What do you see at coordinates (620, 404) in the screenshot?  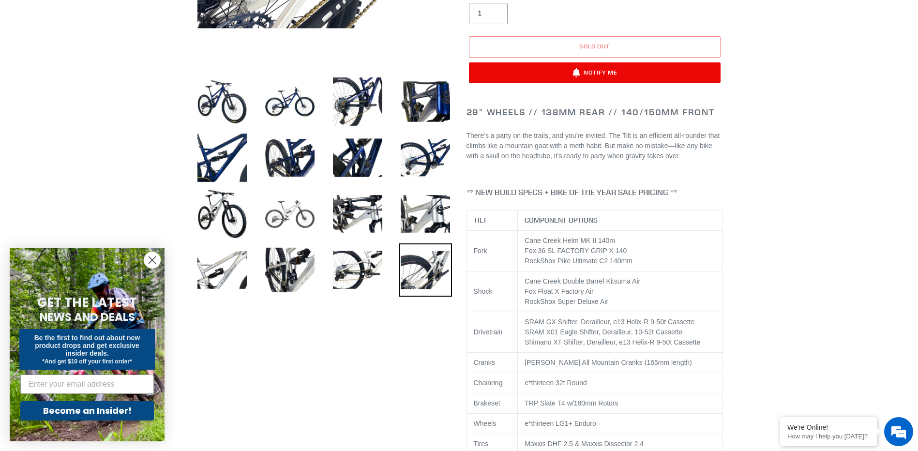 I see `td: TRP Slate T4 w/180mm Rotors` at bounding box center [620, 404].